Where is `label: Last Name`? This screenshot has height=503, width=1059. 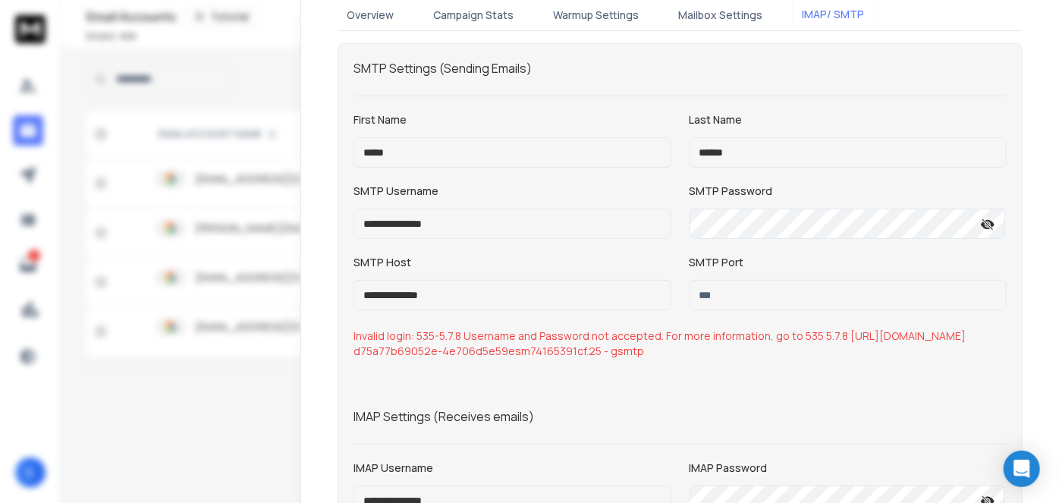
label: Last Name is located at coordinates (848, 120).